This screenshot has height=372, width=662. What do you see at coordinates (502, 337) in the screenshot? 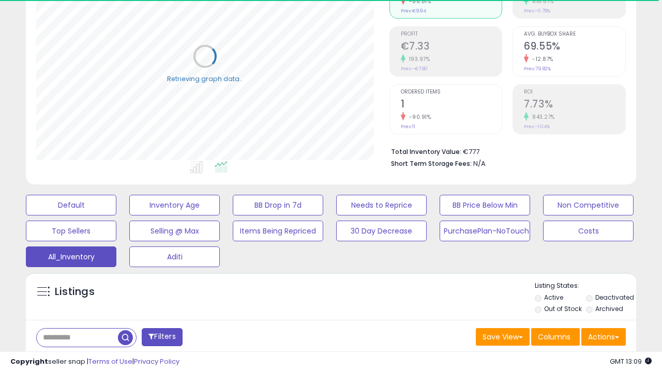
I see `button: Save View` at bounding box center [502, 337].